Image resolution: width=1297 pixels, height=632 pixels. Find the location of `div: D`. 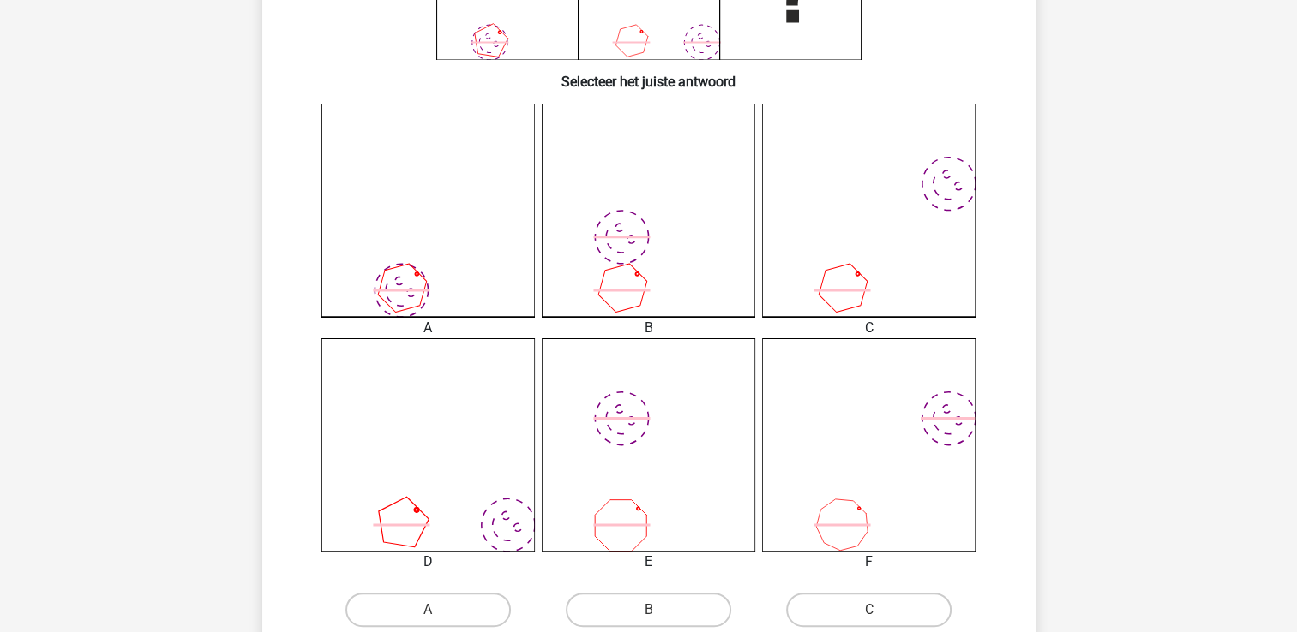

div: D is located at coordinates (428, 562).